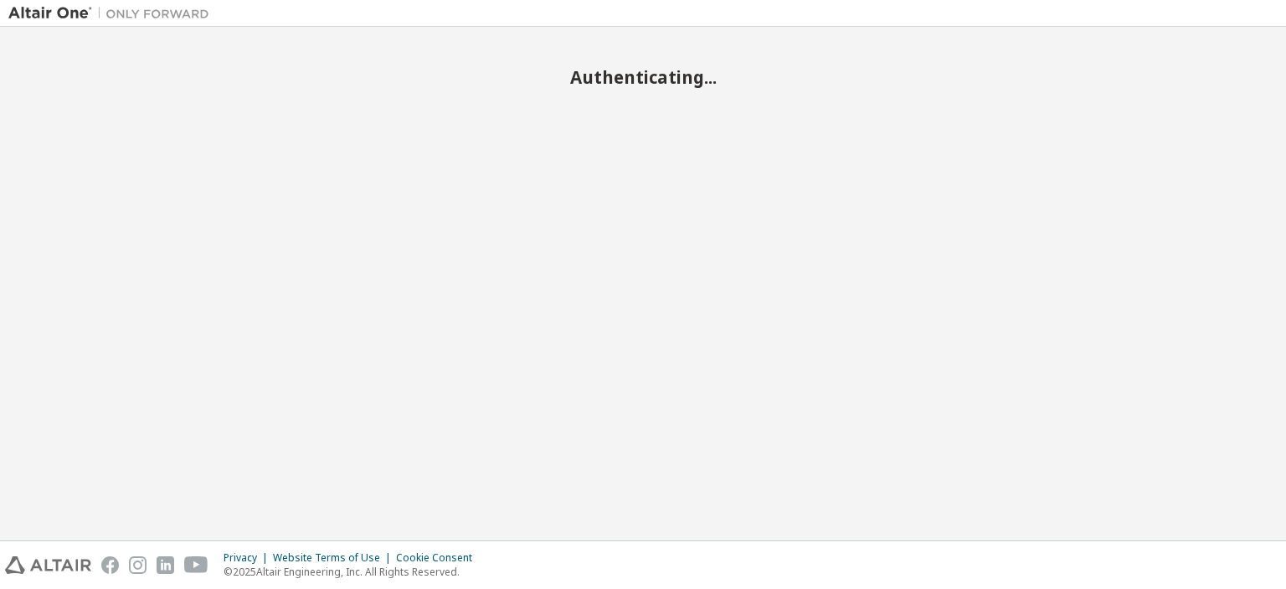 This screenshot has height=589, width=1286. I want to click on img: instagram.svg, so click(137, 565).